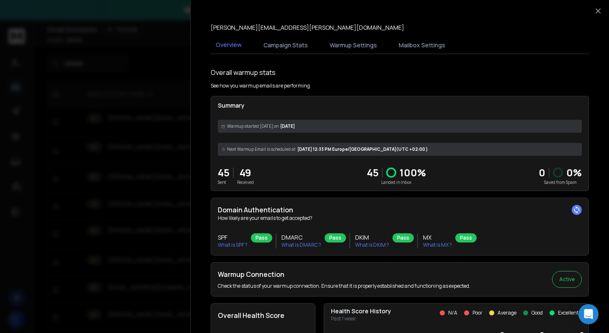 The width and height of the screenshot is (609, 333). Describe the element at coordinates (344, 274) in the screenshot. I see `h2: Warmup Connection` at that location.